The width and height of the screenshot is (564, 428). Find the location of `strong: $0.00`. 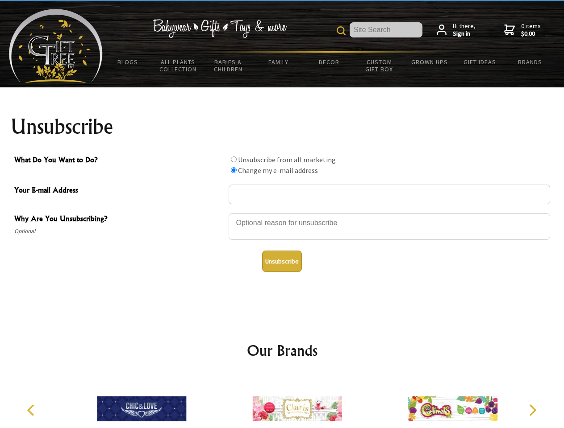

strong: $0.00 is located at coordinates (531, 34).